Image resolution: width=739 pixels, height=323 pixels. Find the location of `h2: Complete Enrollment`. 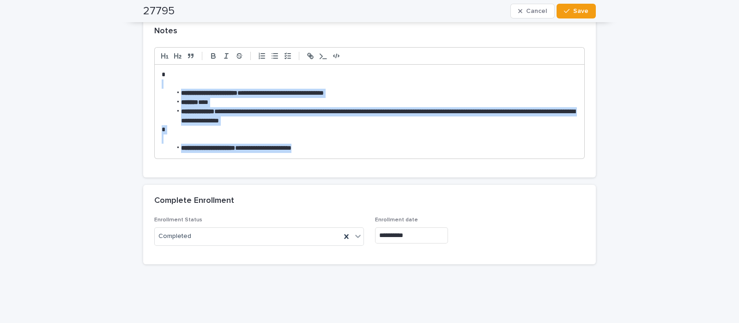

h2: Complete Enrollment is located at coordinates (194, 201).